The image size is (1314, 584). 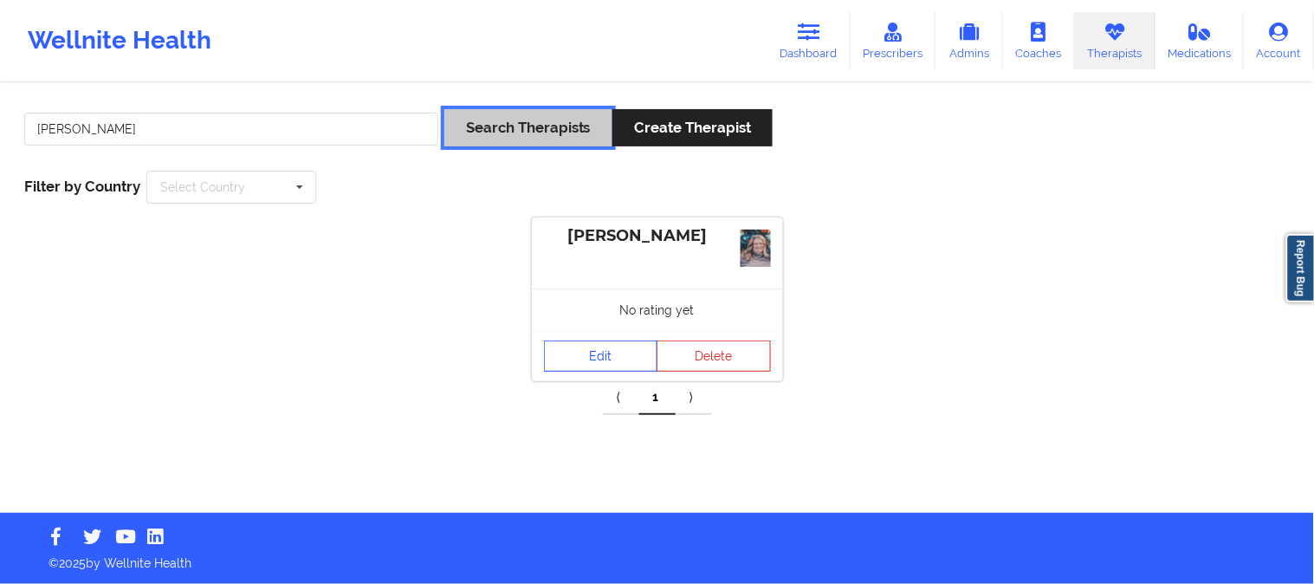 I want to click on button: Search Therapists, so click(x=529, y=127).